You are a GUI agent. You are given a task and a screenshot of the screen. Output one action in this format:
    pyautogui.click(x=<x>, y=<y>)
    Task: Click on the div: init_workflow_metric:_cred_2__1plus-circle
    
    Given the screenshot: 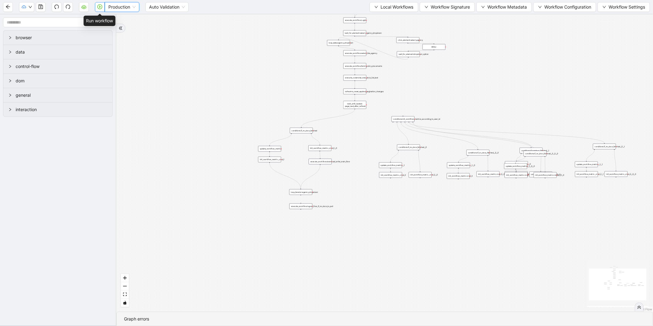 What is the action you would take?
    pyautogui.click(x=586, y=174)
    